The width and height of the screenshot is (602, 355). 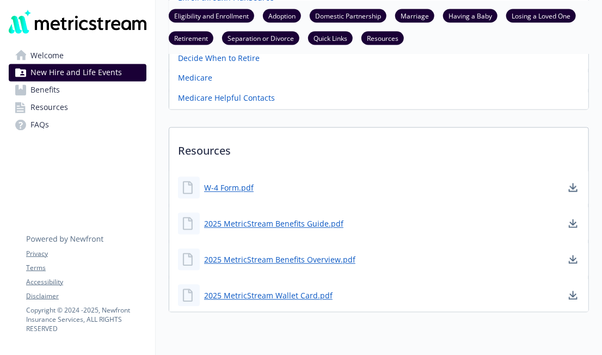 I want to click on a: Disclaimer, so click(x=86, y=296).